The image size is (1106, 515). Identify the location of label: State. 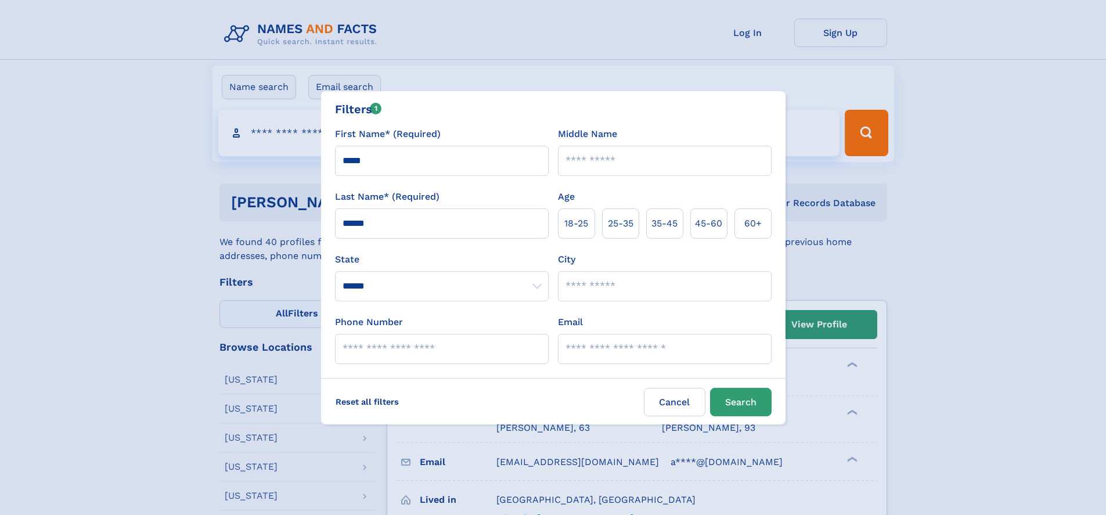
(442, 260).